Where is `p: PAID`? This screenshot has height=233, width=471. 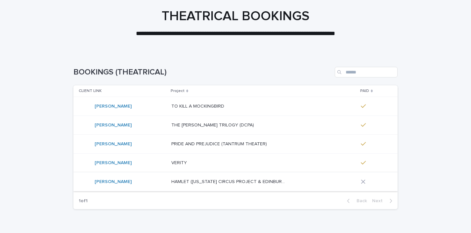 p: PAID is located at coordinates (365, 91).